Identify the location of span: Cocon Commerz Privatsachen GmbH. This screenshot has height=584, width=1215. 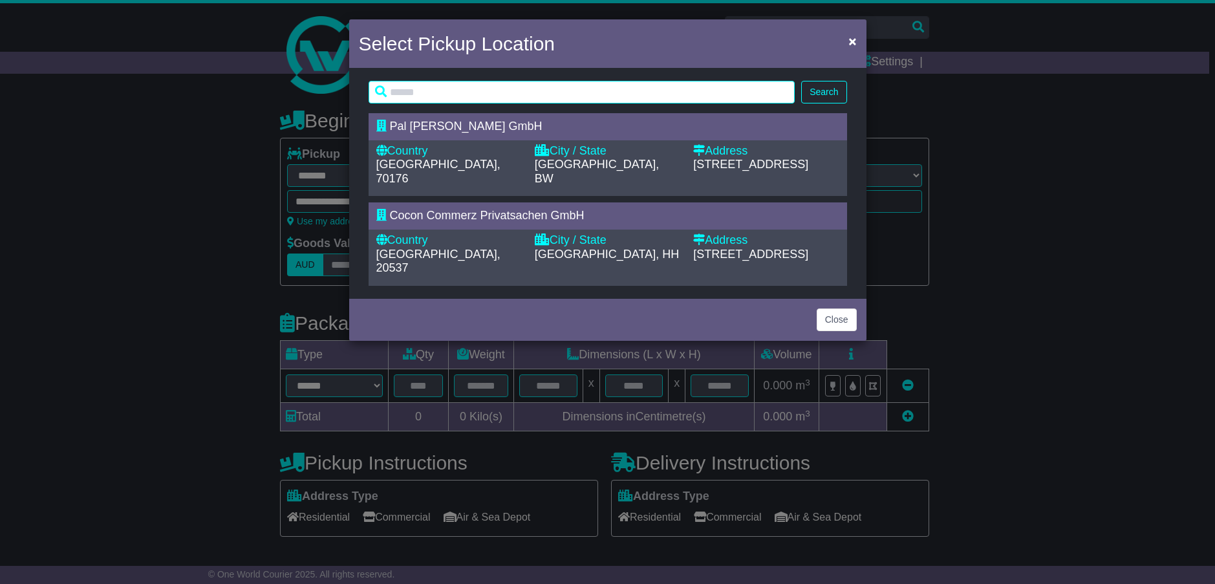
(487, 215).